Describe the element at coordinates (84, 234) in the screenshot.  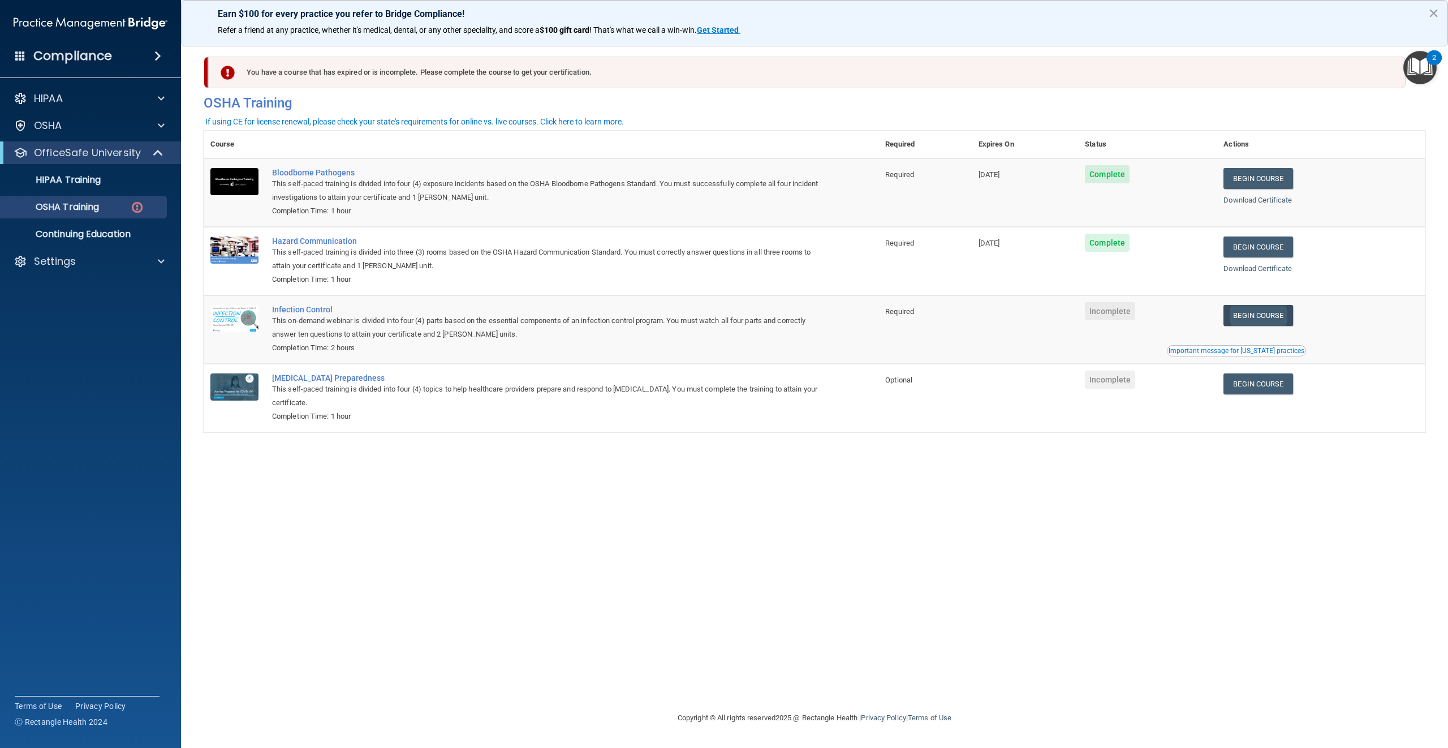
I see `p: Continuing Education` at that location.